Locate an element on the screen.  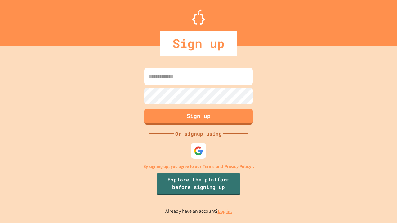
a: Explore the platform before signing up is located at coordinates (199, 184).